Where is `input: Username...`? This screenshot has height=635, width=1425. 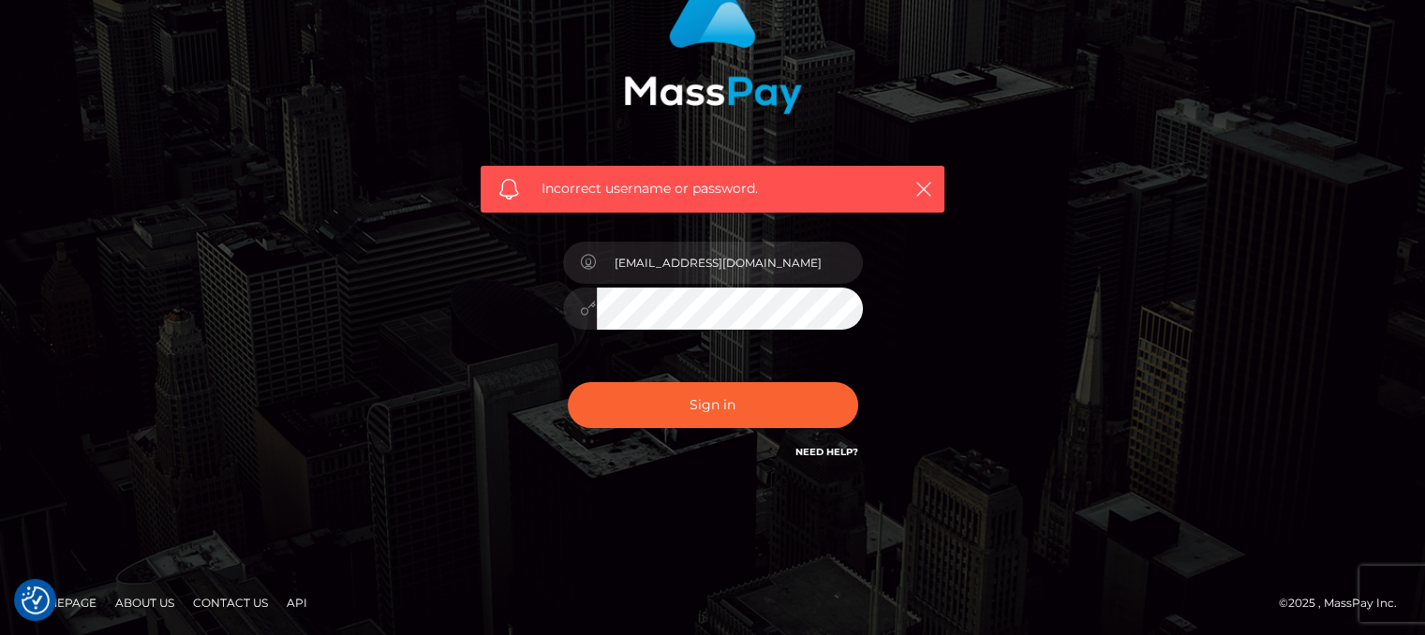
input: Username... is located at coordinates (730, 262).